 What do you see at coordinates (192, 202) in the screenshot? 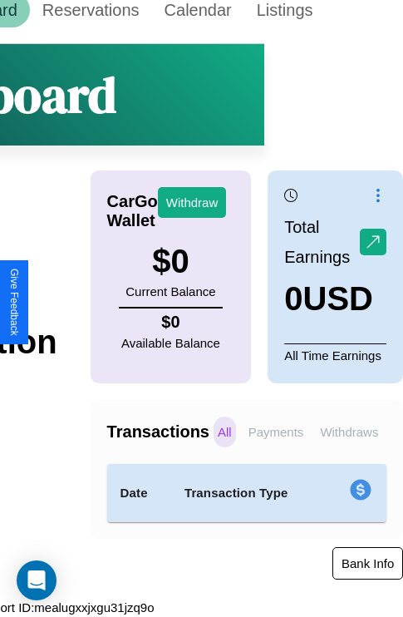
I see `button: Withdraw` at bounding box center [192, 202].